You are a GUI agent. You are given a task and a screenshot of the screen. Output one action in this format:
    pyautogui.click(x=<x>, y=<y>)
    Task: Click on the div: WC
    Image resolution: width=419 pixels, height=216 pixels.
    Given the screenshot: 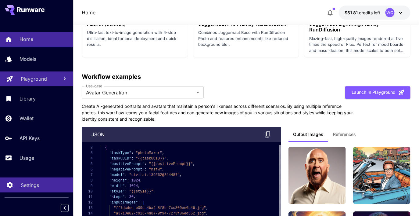 What is the action you would take?
    pyautogui.click(x=390, y=13)
    